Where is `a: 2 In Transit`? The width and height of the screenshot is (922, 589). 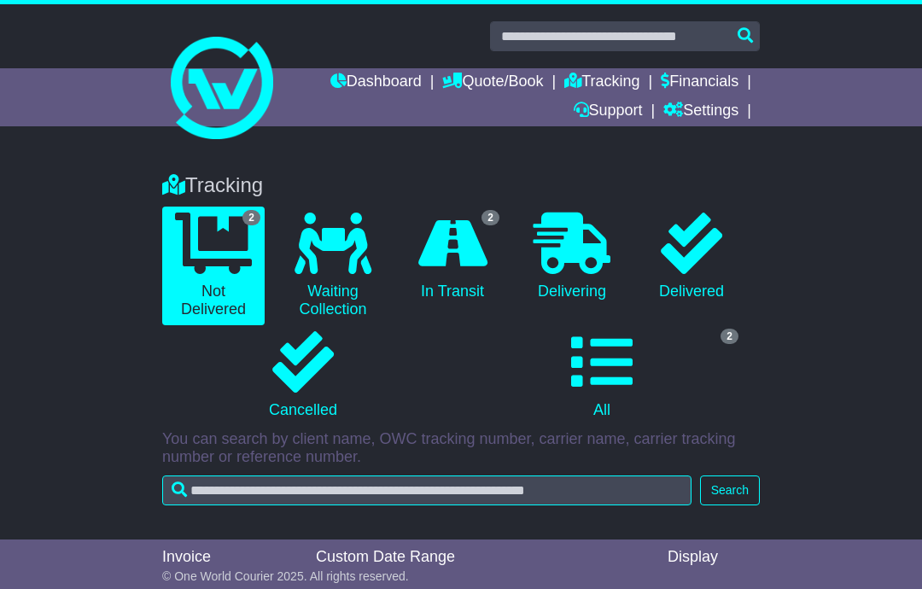
a: 2 In Transit is located at coordinates (452, 257).